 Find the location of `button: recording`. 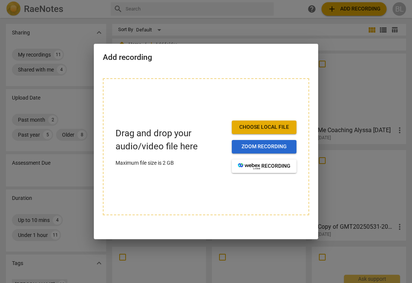

button: recording is located at coordinates (264, 166).